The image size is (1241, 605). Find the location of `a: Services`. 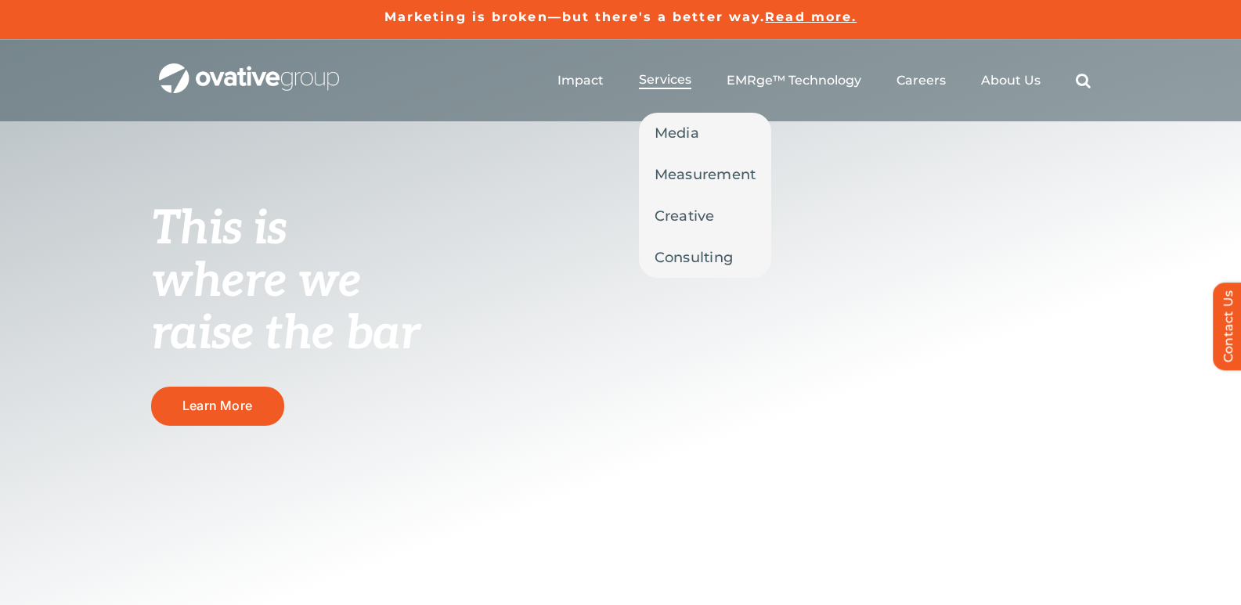

a: Services is located at coordinates (665, 81).